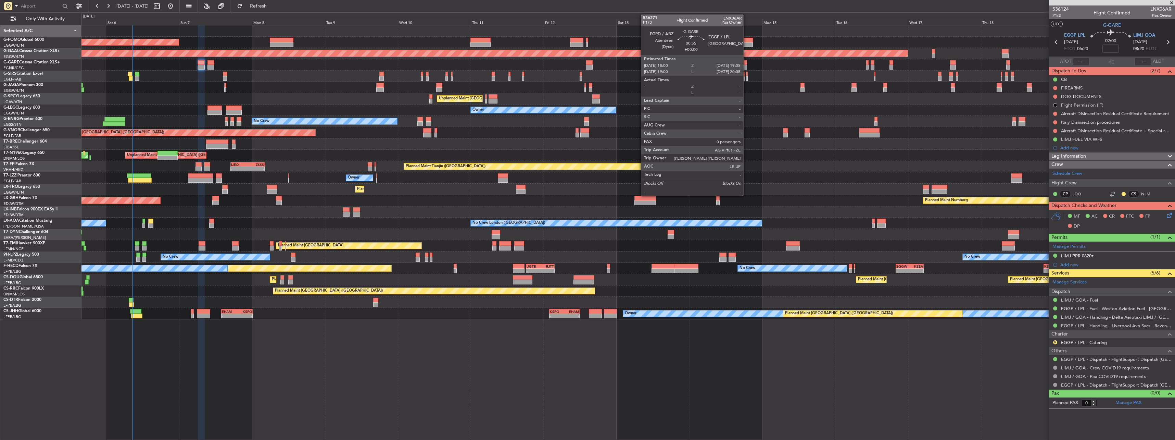  What do you see at coordinates (24, 40) in the screenshot?
I see `a: G-FOMOGlobal 6000` at bounding box center [24, 40].